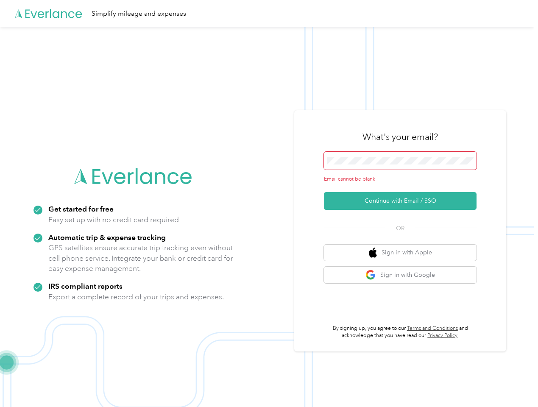  Describe the element at coordinates (85, 285) in the screenshot. I see `strong: IRS compliant reports` at that location.